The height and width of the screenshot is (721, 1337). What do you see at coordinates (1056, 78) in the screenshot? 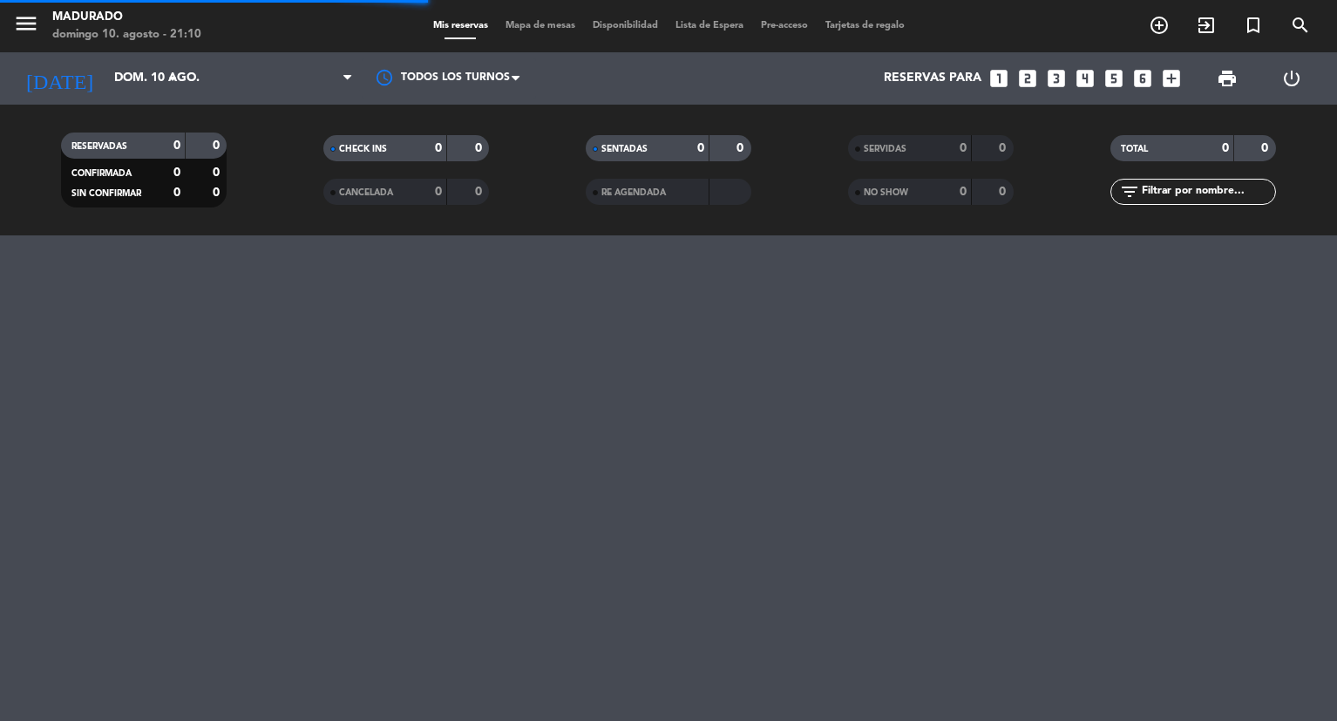
I see `i: looks_3` at bounding box center [1056, 78].